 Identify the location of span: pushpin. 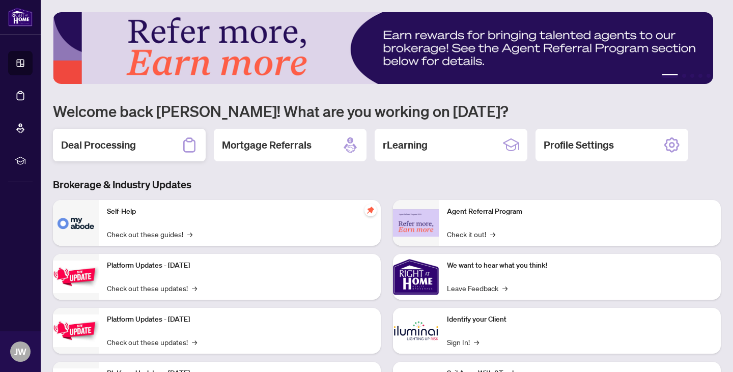
(371, 210).